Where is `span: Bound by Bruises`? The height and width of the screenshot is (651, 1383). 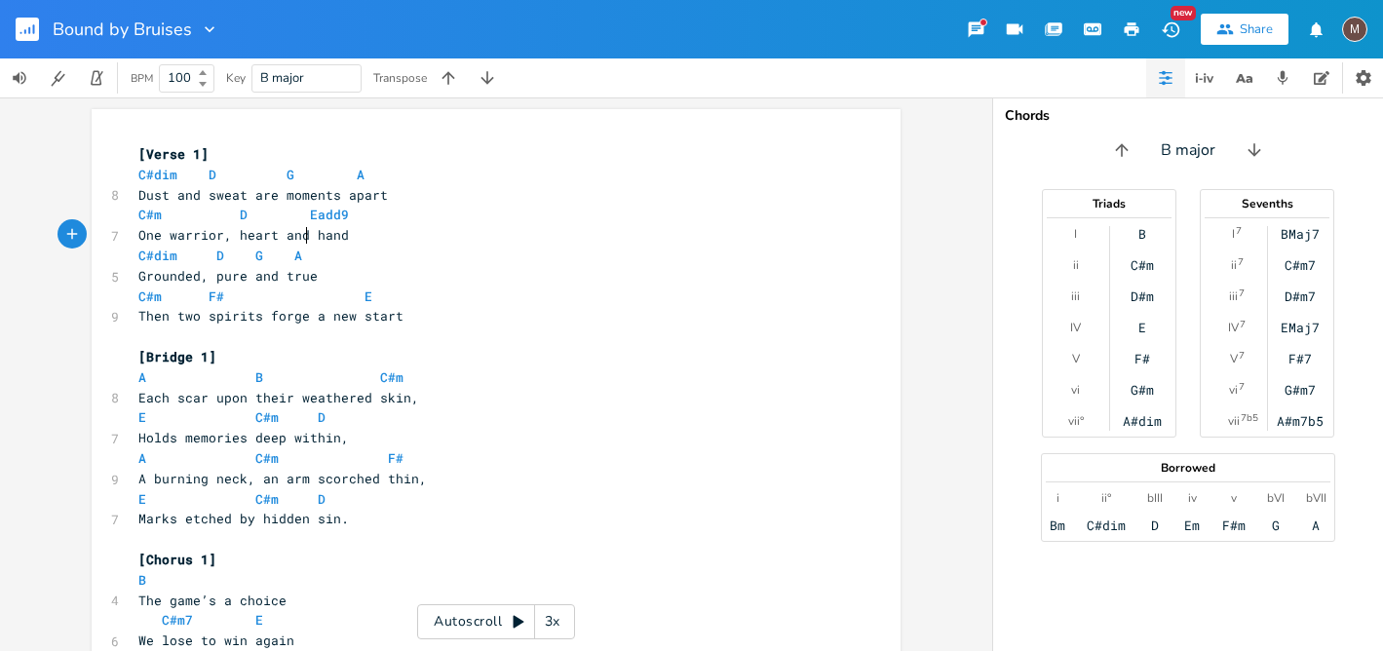
span: Bound by Bruises is located at coordinates (122, 29).